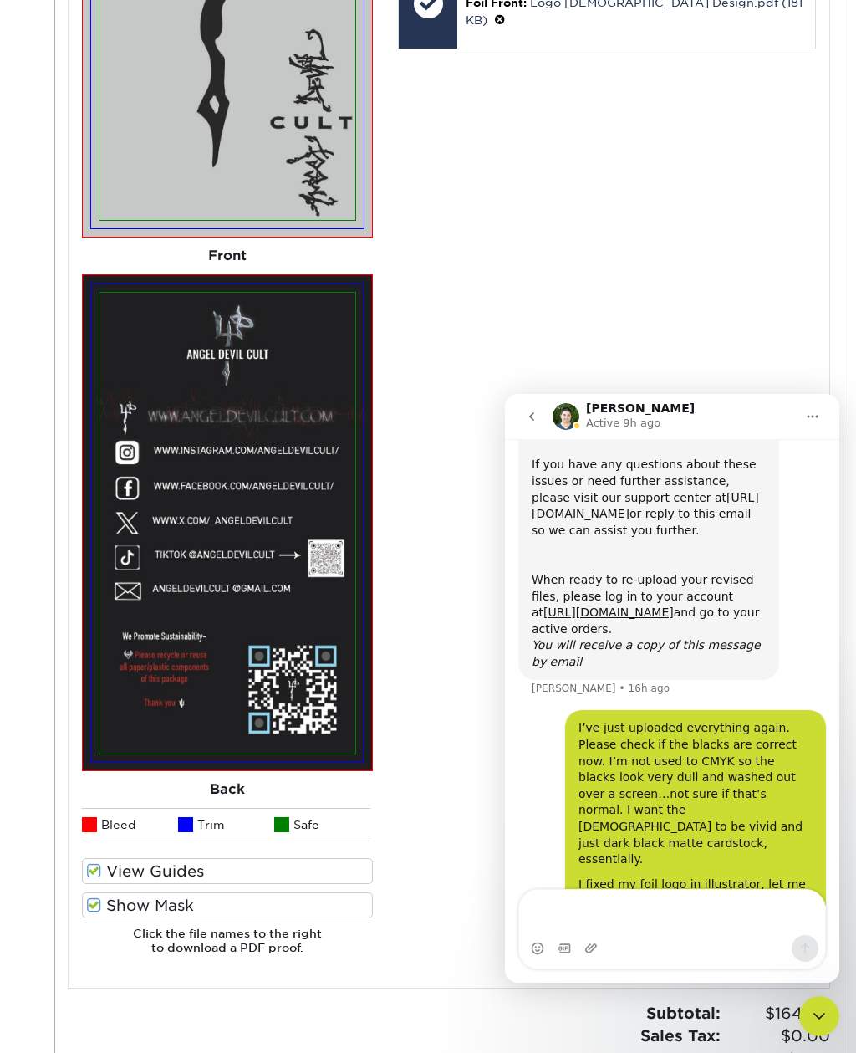  I want to click on strong: Subtotal:, so click(683, 1013).